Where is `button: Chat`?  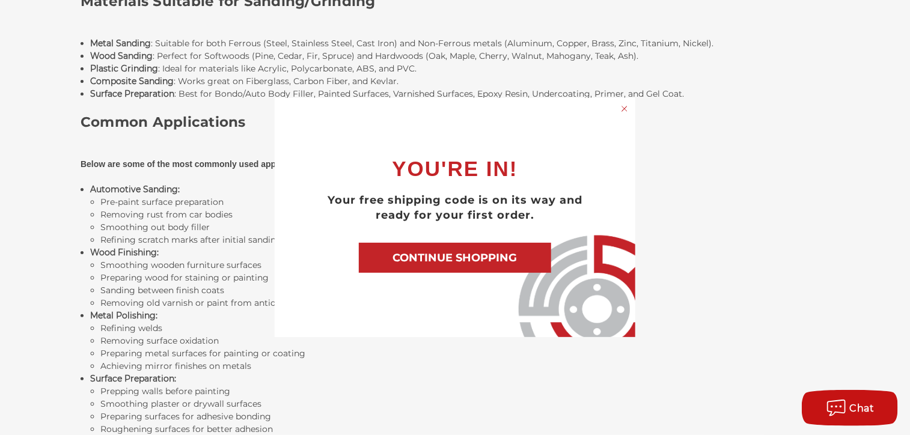
button: Chat is located at coordinates (850, 408).